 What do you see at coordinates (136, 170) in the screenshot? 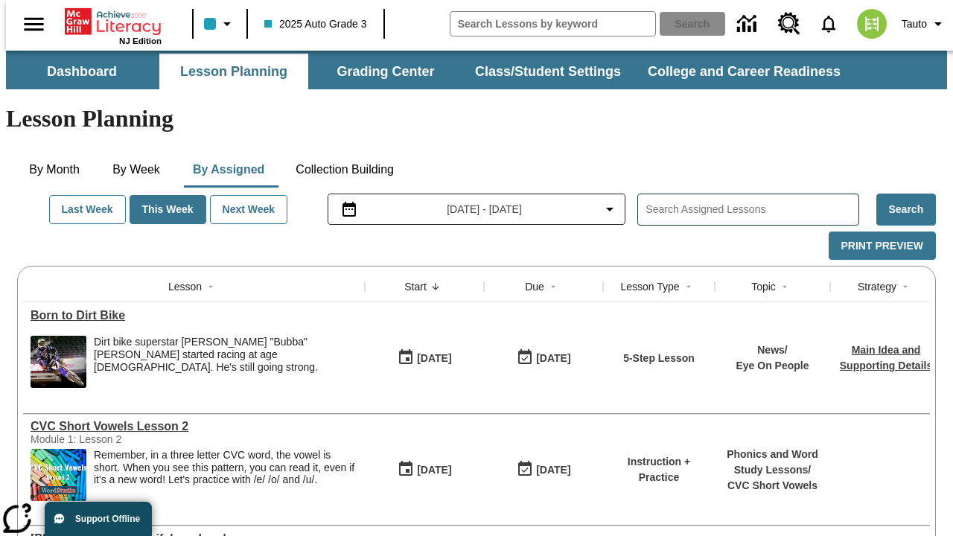
I see `button: By Week` at bounding box center [136, 170].